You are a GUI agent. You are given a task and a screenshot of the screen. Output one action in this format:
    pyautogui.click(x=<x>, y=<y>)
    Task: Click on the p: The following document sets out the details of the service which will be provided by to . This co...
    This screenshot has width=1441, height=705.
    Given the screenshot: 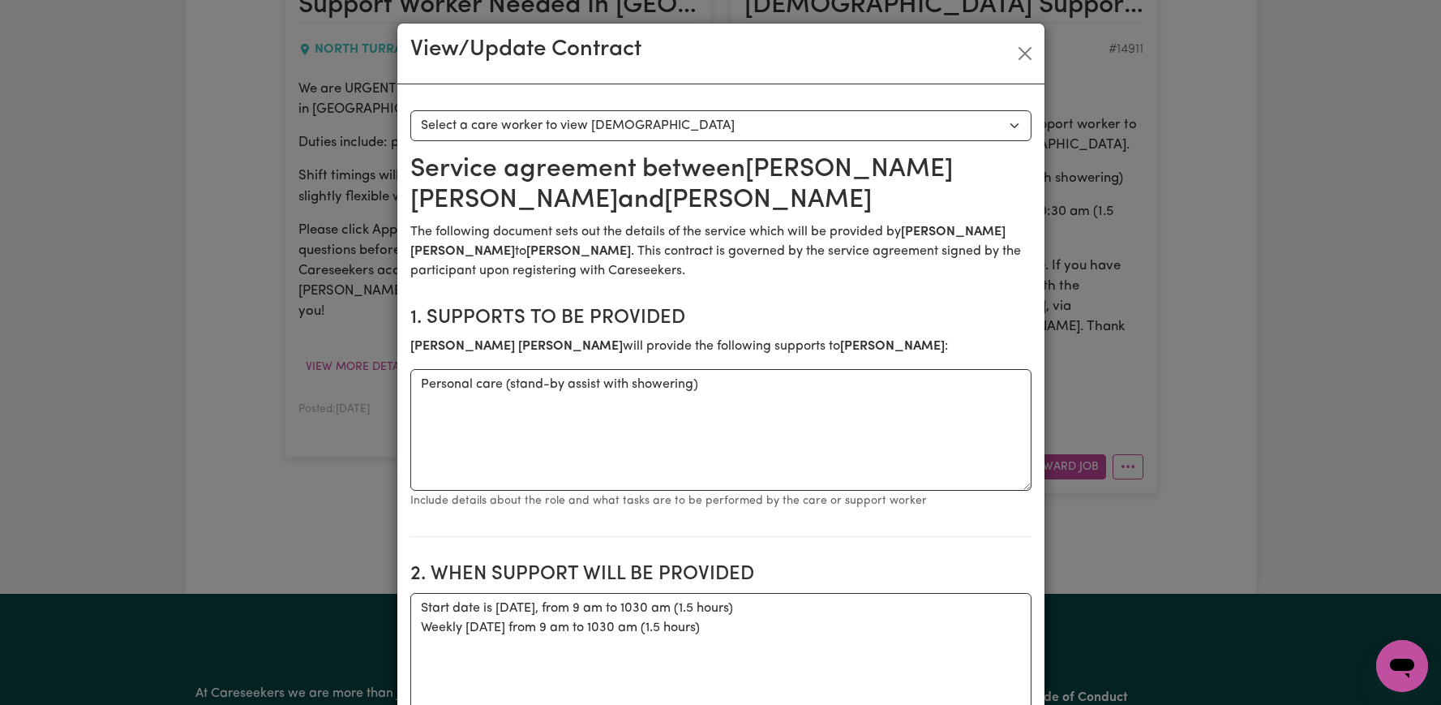 What is the action you would take?
    pyautogui.click(x=721, y=251)
    